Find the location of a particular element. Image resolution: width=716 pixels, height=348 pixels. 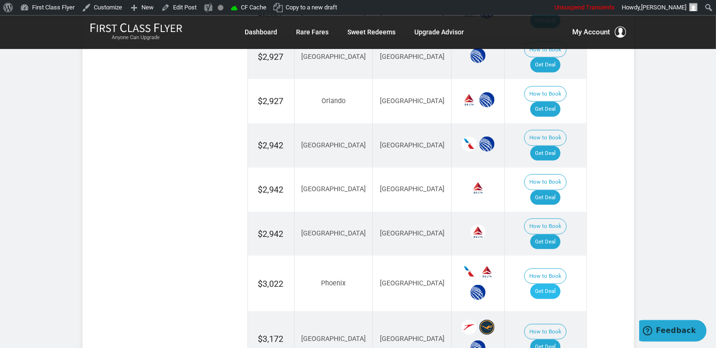

img: First Class Flyer is located at coordinates (136, 27).